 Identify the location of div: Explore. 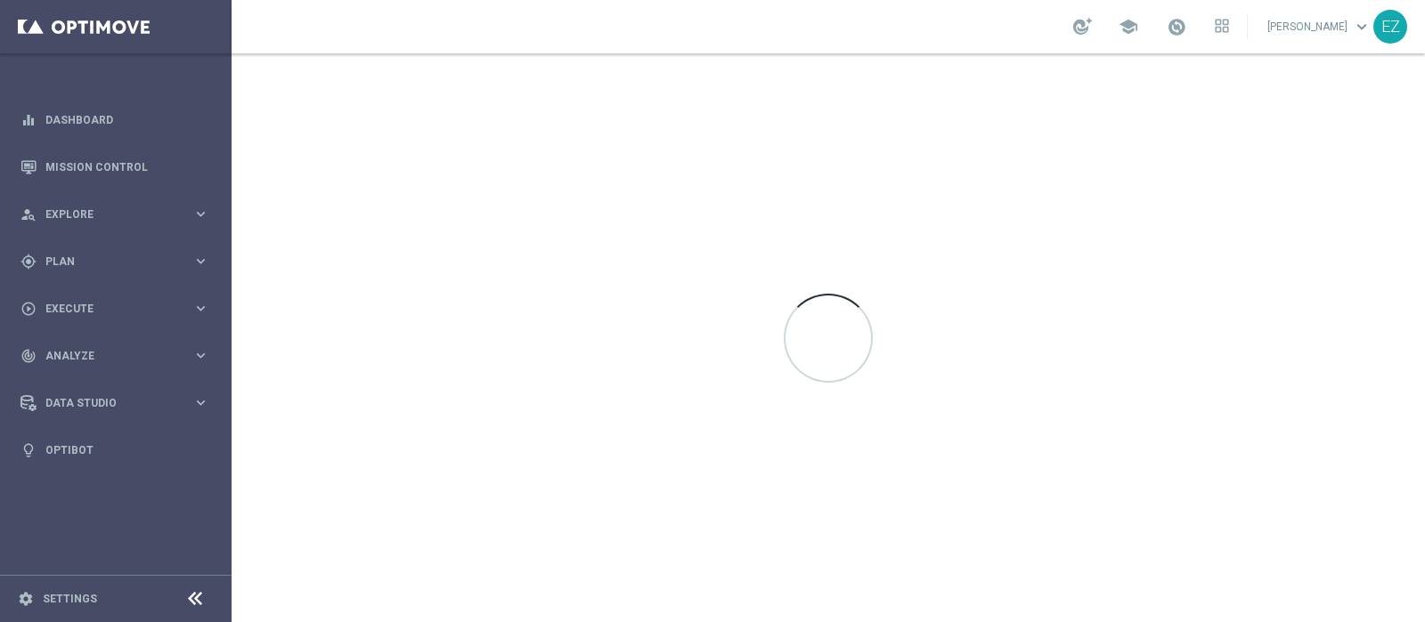
(106, 215).